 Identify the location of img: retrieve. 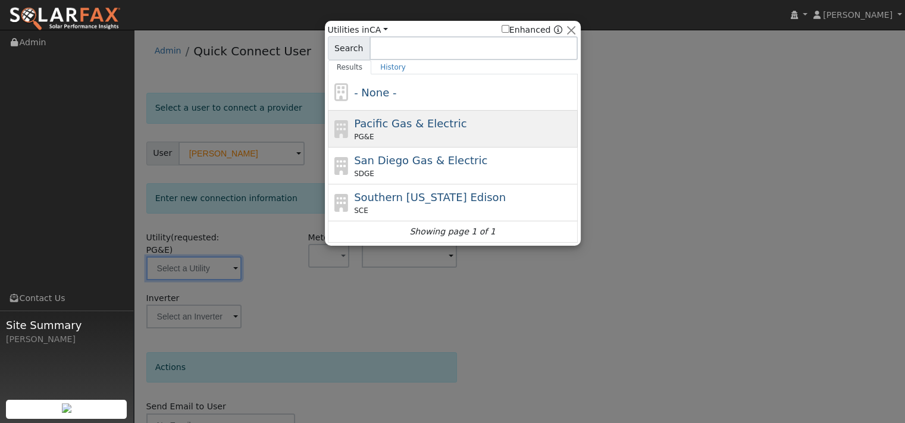
(67, 408).